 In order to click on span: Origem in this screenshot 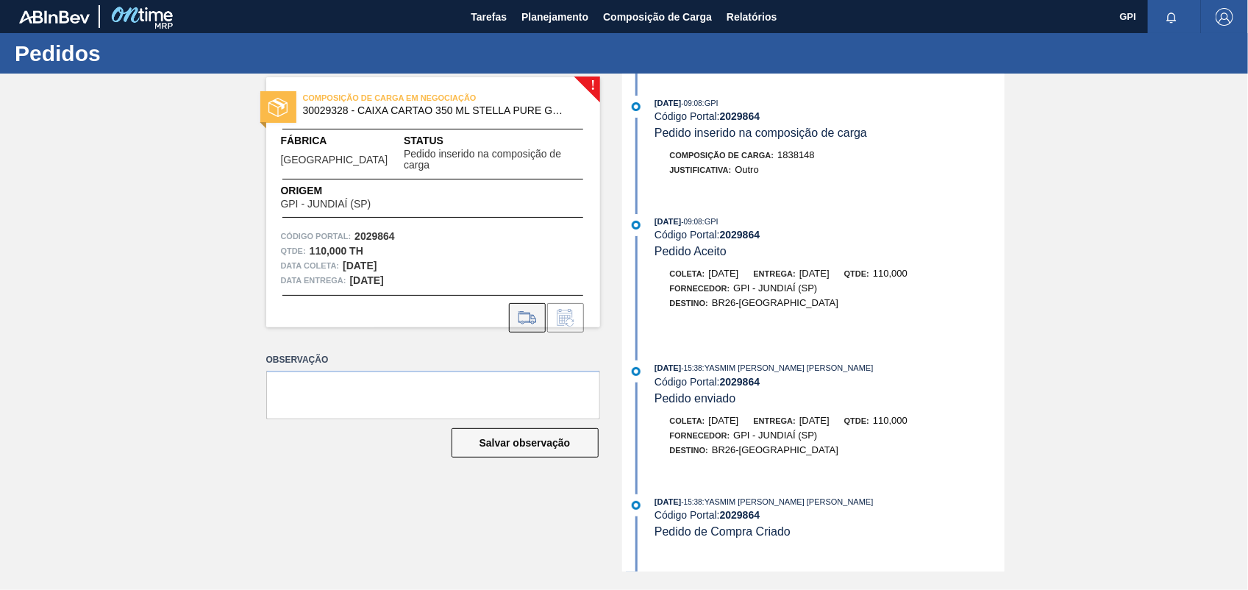, I will do `click(347, 190)`.